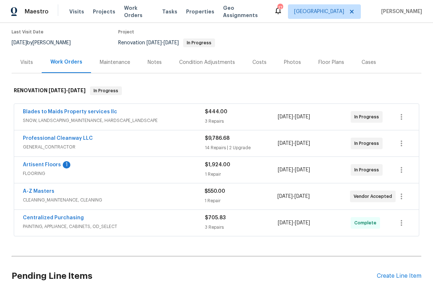 This screenshot has height=285, width=433. Describe the element at coordinates (170, 12) in the screenshot. I see `span: Tasks` at that location.